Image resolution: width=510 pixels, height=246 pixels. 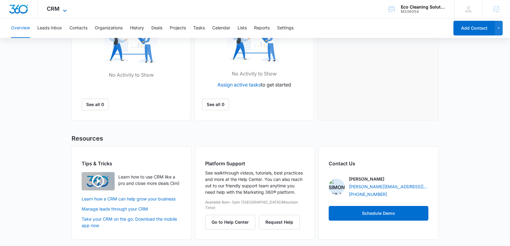 What do you see at coordinates (255, 183) in the screenshot?
I see `p: See walkthrough videos, tutorials, best practices and more at the Help Center. You can also reach...` at bounding box center [255, 183].